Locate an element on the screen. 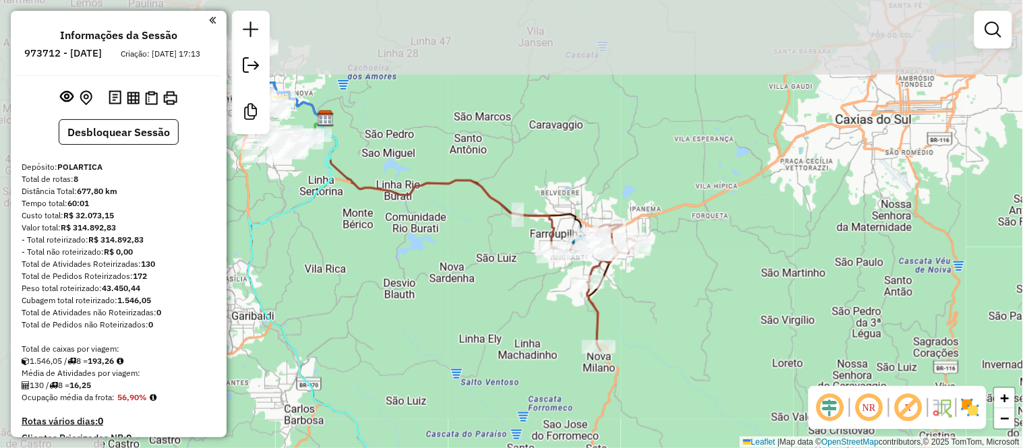 The image size is (1023, 448). div: Peso total roteirizado: is located at coordinates (119, 289).